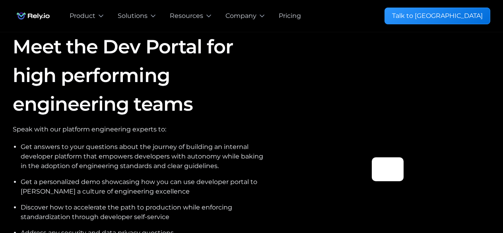 Image resolution: width=503 pixels, height=233 pixels. I want to click on div: Speak with our platform engineering experts to:, so click(141, 129).